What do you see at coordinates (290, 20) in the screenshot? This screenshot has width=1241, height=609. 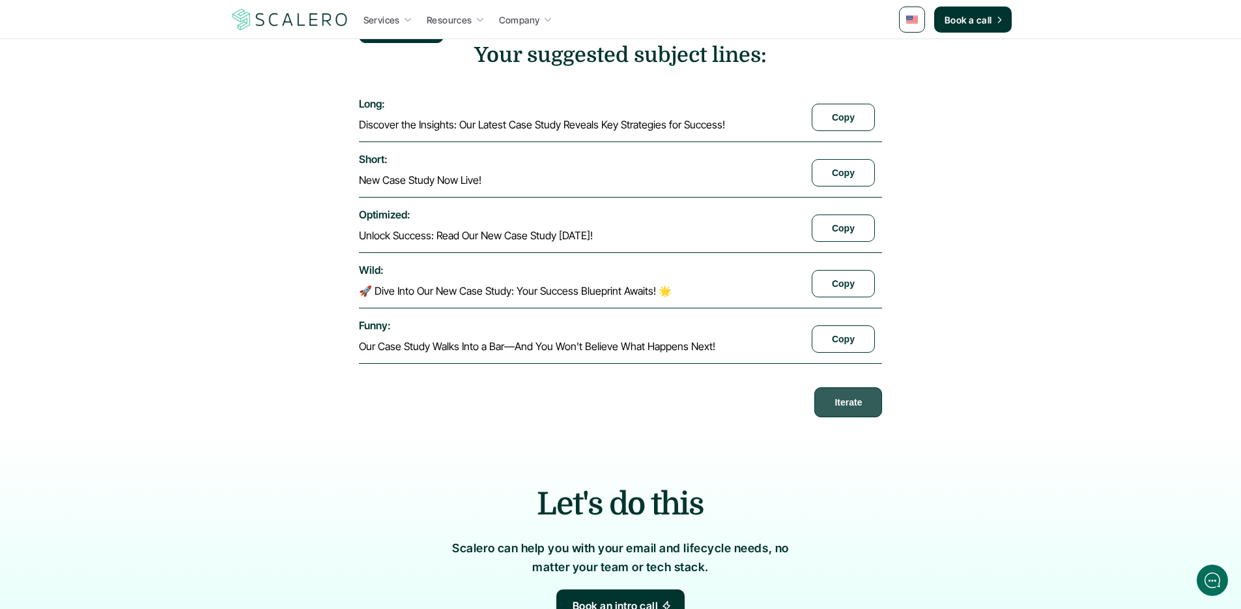 I see `a: Scalero company logotype` at bounding box center [290, 20].